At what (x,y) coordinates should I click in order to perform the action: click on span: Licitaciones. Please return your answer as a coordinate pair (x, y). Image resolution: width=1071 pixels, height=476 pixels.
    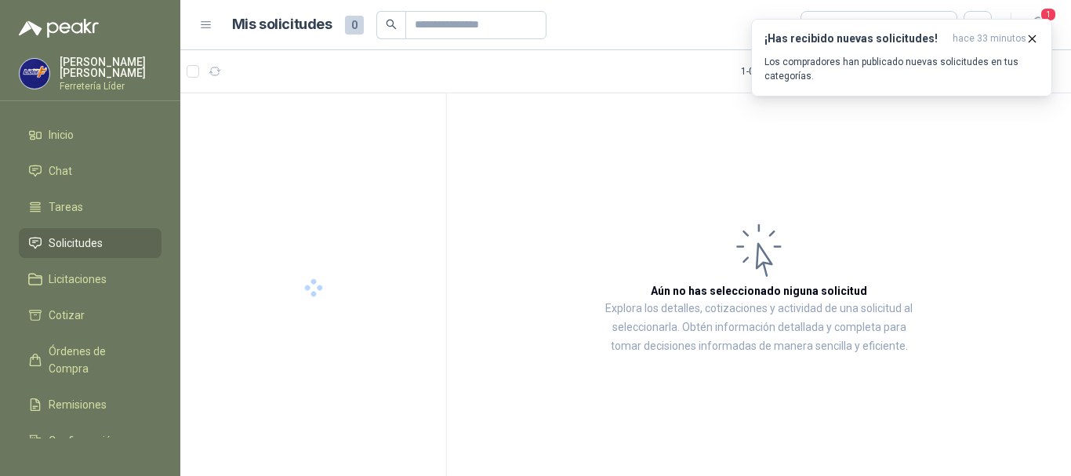
    Looking at the image, I should click on (78, 279).